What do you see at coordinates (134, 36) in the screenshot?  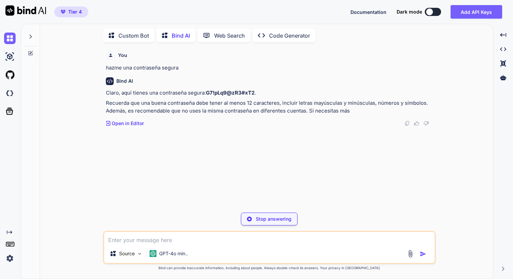 I see `p: Custom Bot` at bounding box center [134, 36].